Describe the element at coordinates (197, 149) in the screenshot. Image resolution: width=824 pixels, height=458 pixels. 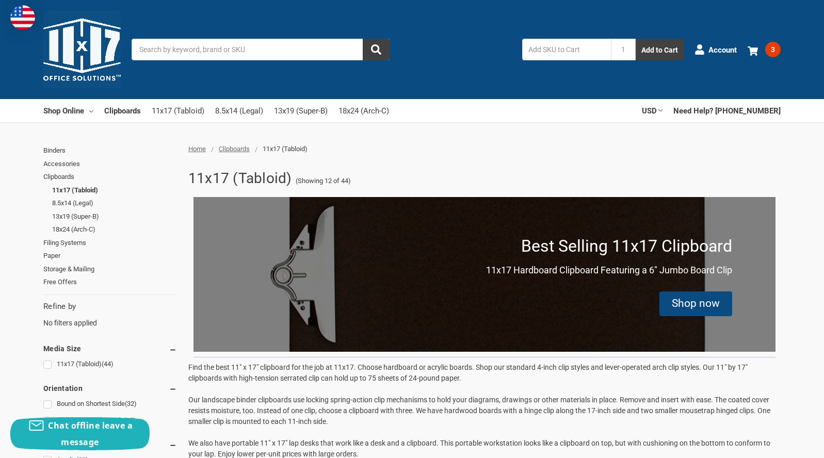
I see `span: Home` at that location.